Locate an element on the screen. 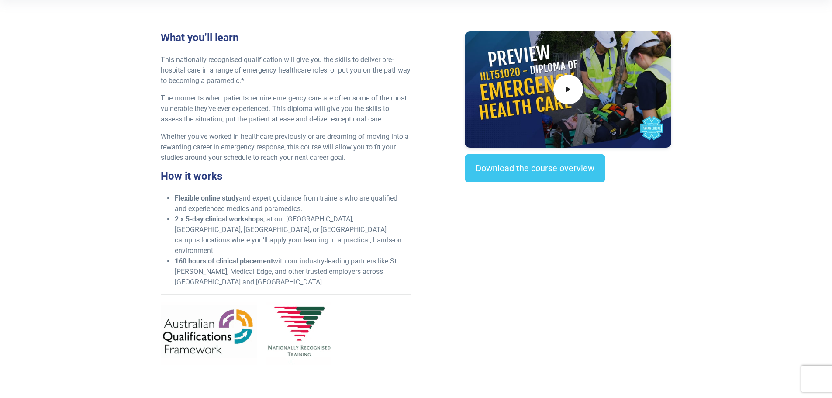  h3: What you’ll learn is located at coordinates (286, 38).